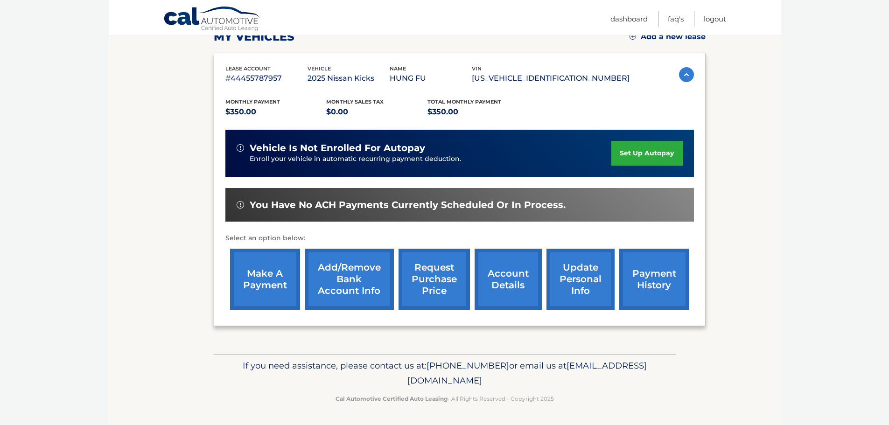 Image resolution: width=889 pixels, height=425 pixels. Describe the element at coordinates (633, 36) in the screenshot. I see `img: add.svg` at that location.